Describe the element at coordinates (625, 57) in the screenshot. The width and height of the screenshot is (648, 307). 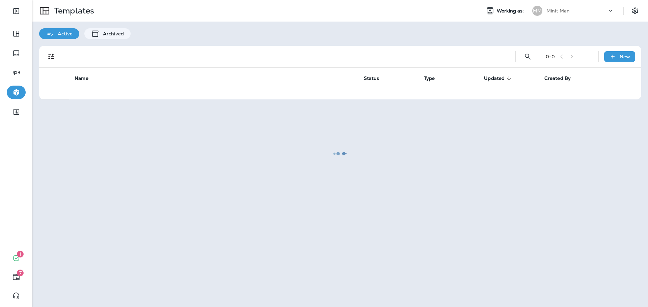
I see `p: New` at that location.